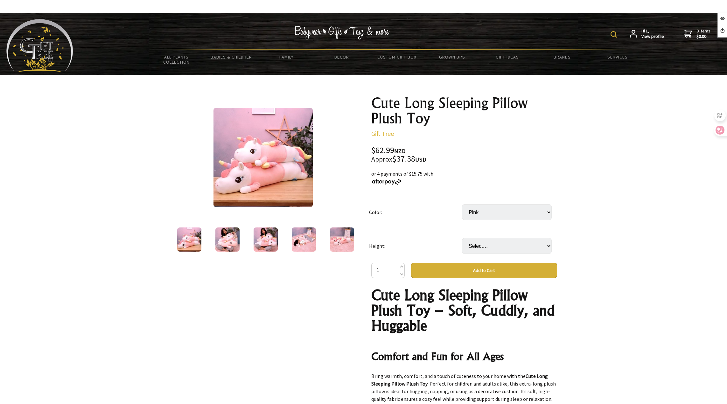 This screenshot has width=727, height=404. What do you see at coordinates (652, 34) in the screenshot?
I see `span: Hi L,` at bounding box center [652, 34].